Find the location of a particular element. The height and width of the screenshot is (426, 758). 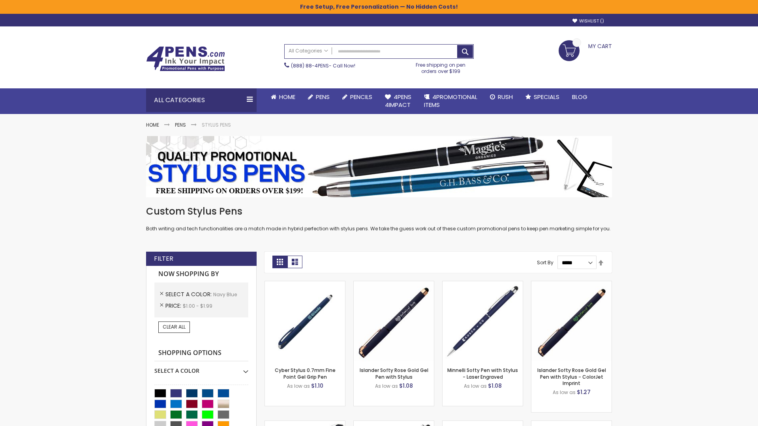

a: 4PROMOTIONALITEMS is located at coordinates (450, 101).